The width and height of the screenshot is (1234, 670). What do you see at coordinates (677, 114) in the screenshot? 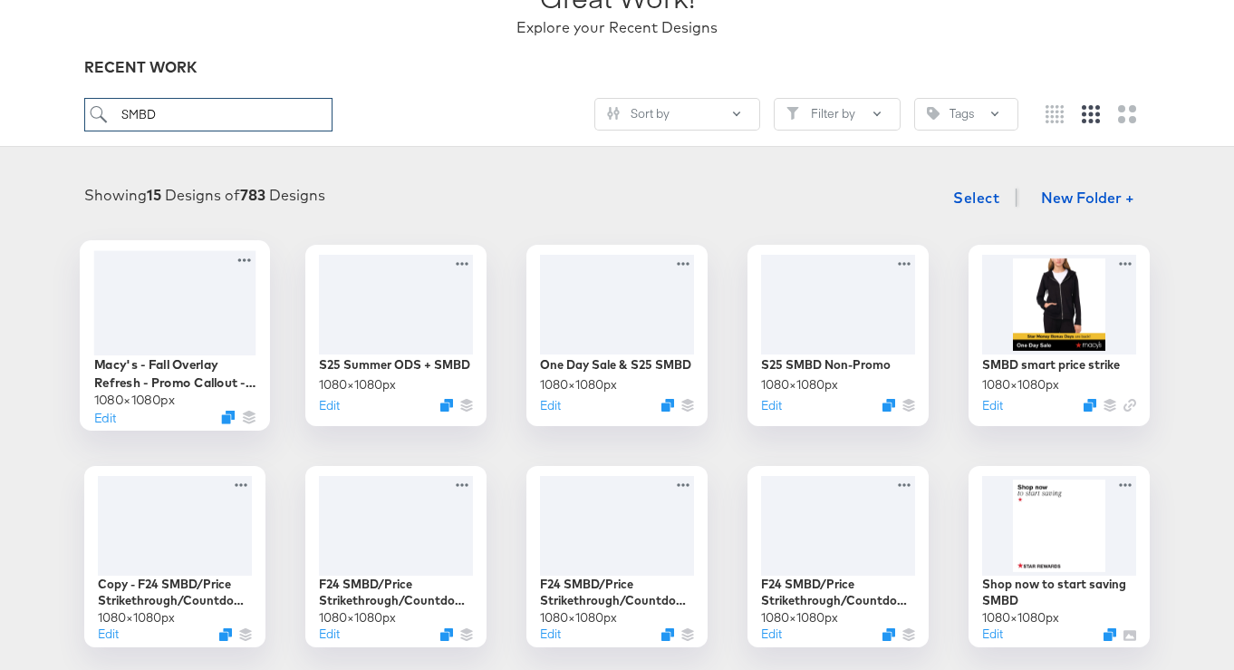
I see `button: SlidersSort by` at bounding box center [677, 114].